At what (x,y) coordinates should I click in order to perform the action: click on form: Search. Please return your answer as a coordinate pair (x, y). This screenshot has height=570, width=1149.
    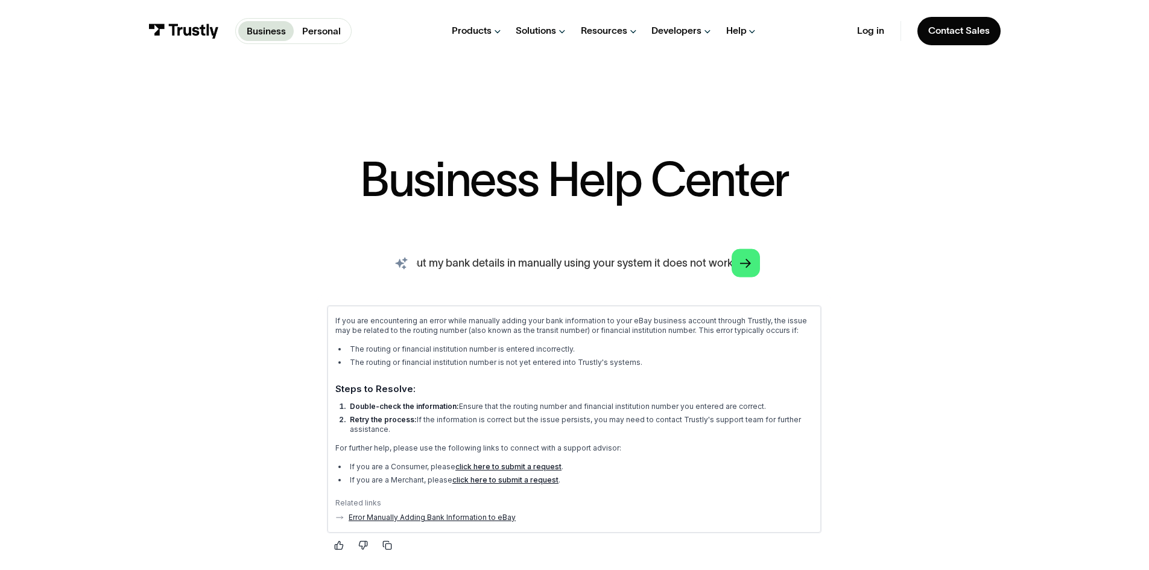
    Looking at the image, I should click on (574, 263).